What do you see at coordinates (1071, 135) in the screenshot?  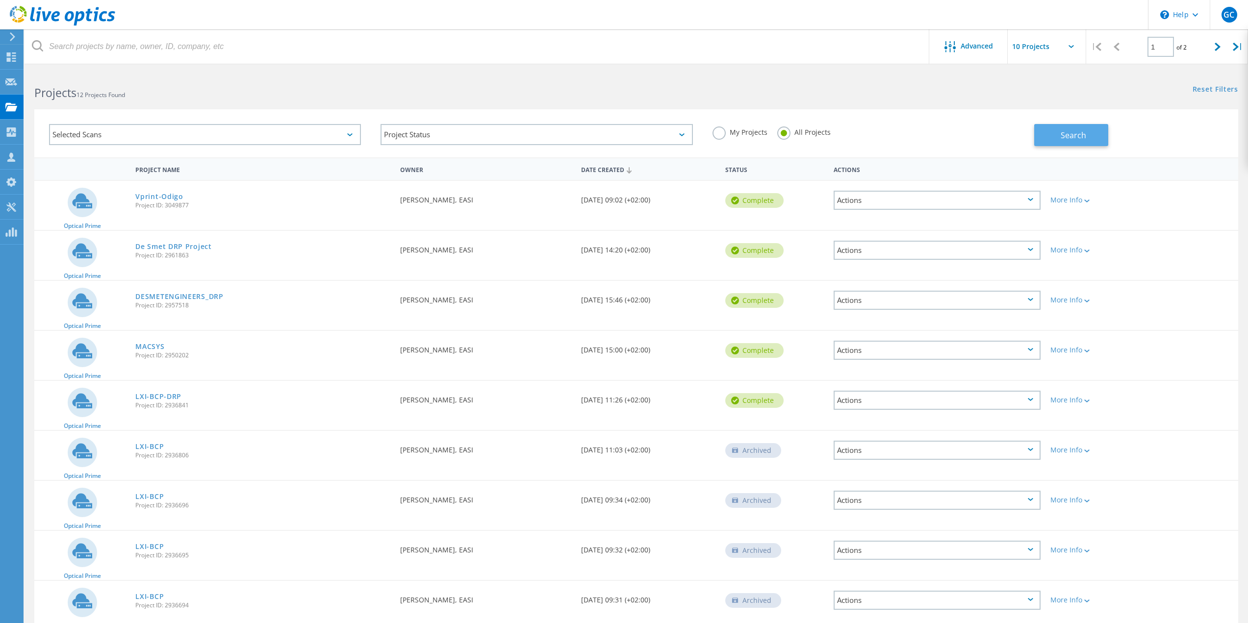 I see `button: Search` at bounding box center [1071, 135].